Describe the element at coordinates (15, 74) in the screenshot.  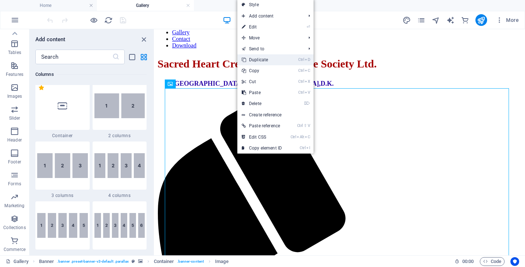
I see `p: Features` at that location.